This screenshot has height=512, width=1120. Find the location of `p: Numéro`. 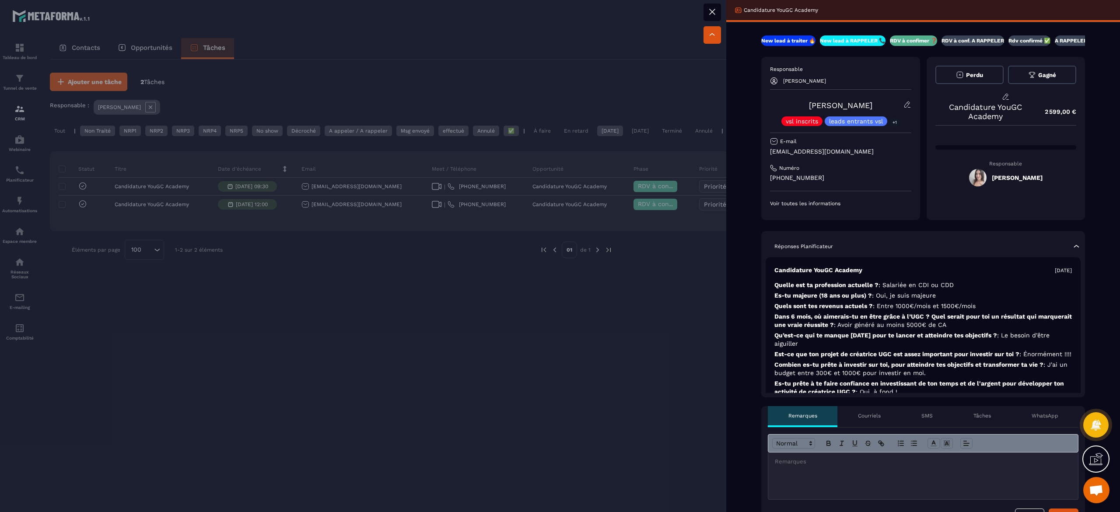

p: Numéro is located at coordinates (790, 168).